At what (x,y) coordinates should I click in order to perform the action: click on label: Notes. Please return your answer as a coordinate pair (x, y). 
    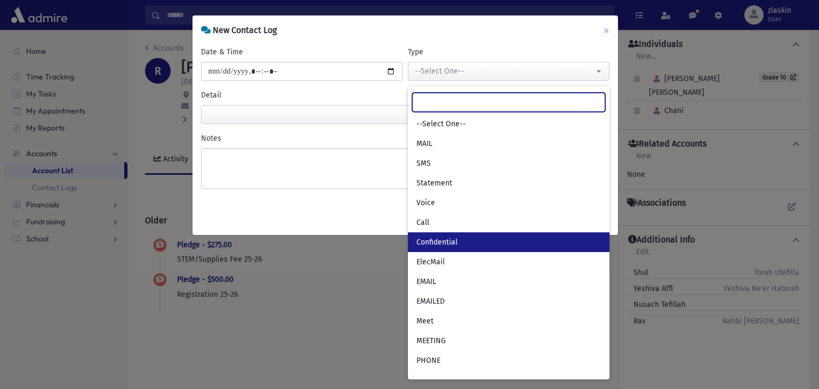
    Looking at the image, I should click on (211, 138).